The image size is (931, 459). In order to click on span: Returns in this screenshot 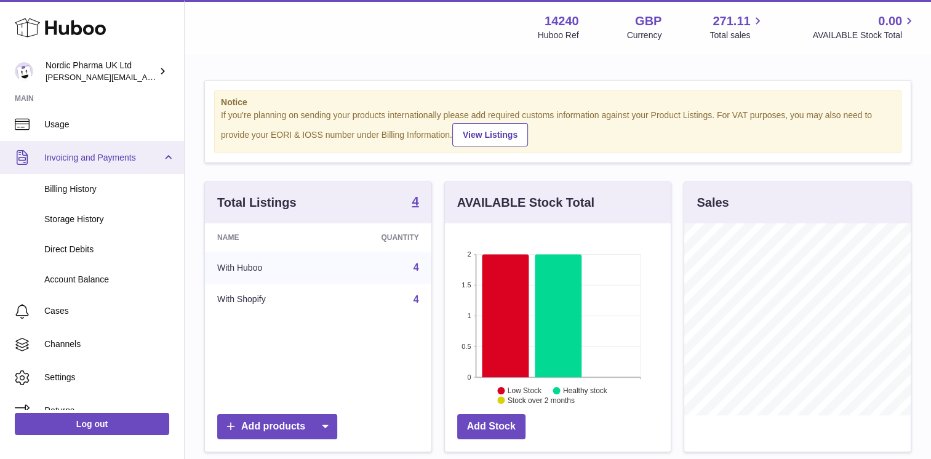, I will do `click(110, 411)`.